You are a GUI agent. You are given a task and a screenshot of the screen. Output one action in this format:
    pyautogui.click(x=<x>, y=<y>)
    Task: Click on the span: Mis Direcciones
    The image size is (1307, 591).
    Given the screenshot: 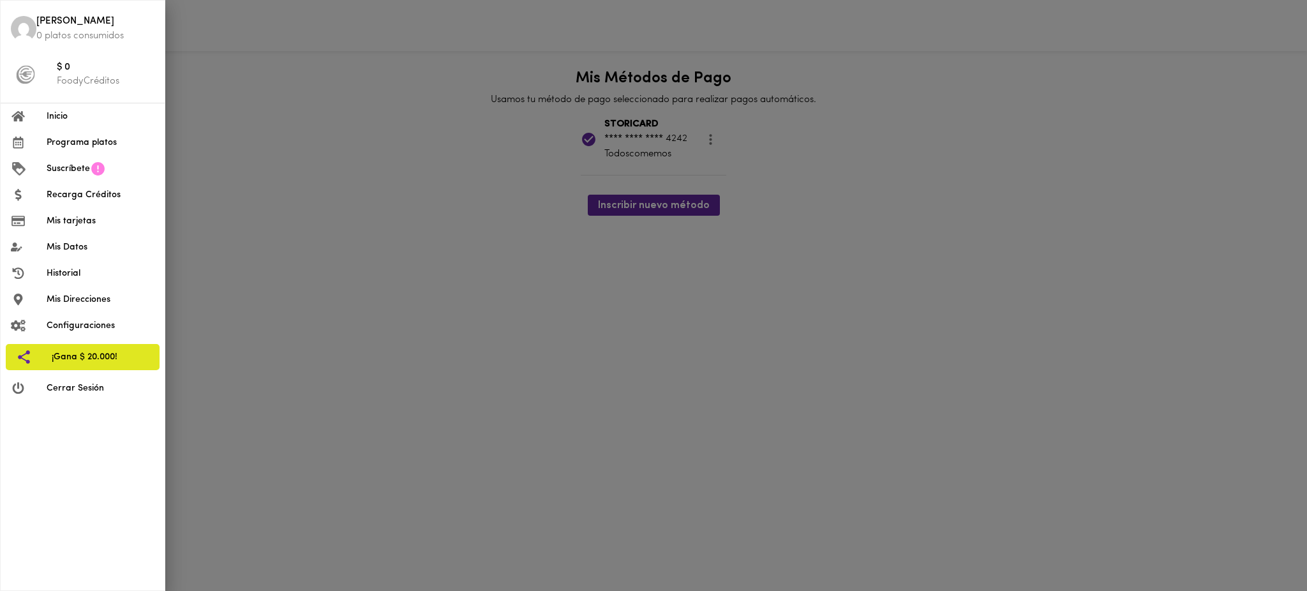 What is the action you would take?
    pyautogui.click(x=100, y=299)
    